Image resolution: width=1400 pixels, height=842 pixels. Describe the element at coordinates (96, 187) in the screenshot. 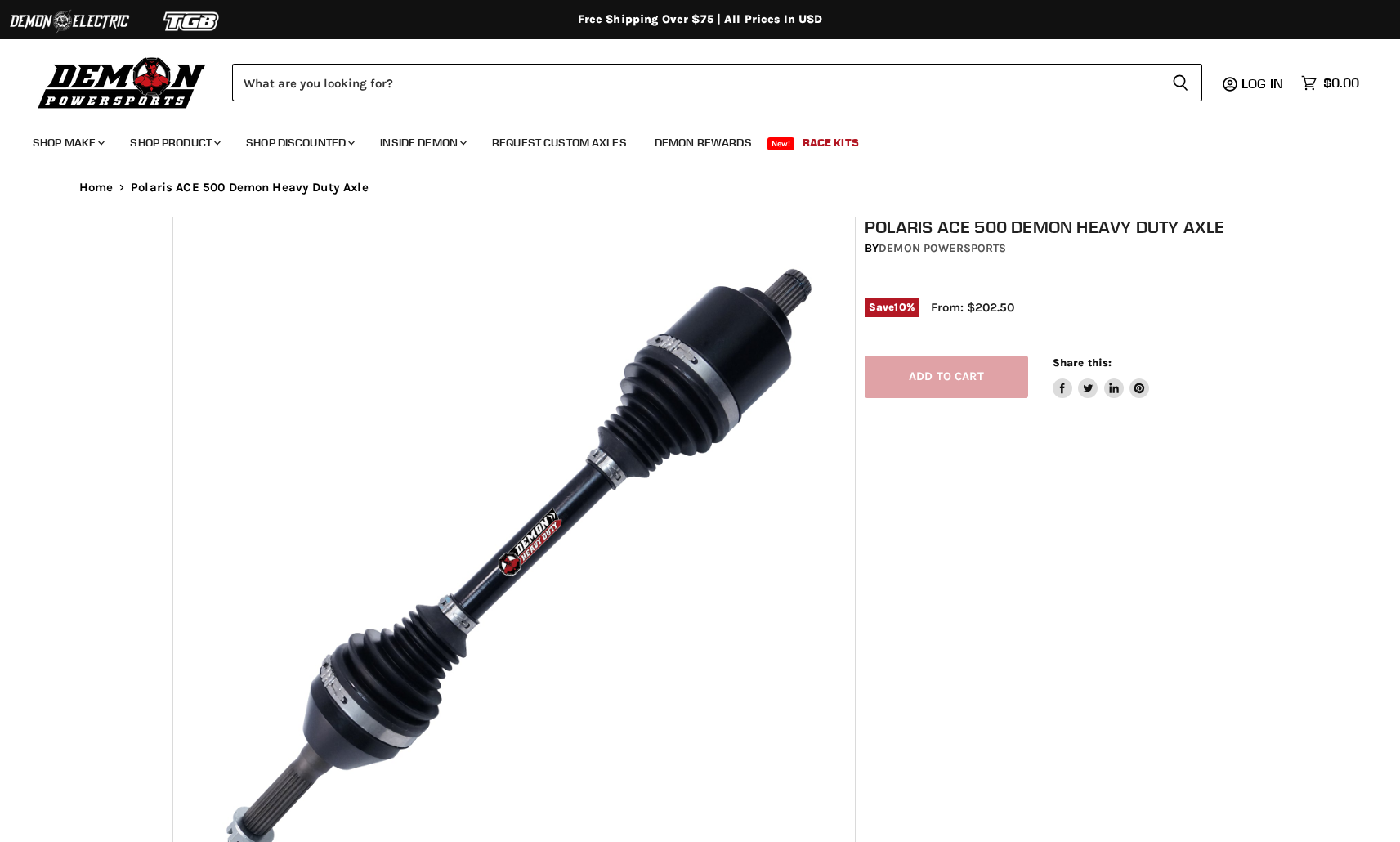

I see `a: Home` at that location.